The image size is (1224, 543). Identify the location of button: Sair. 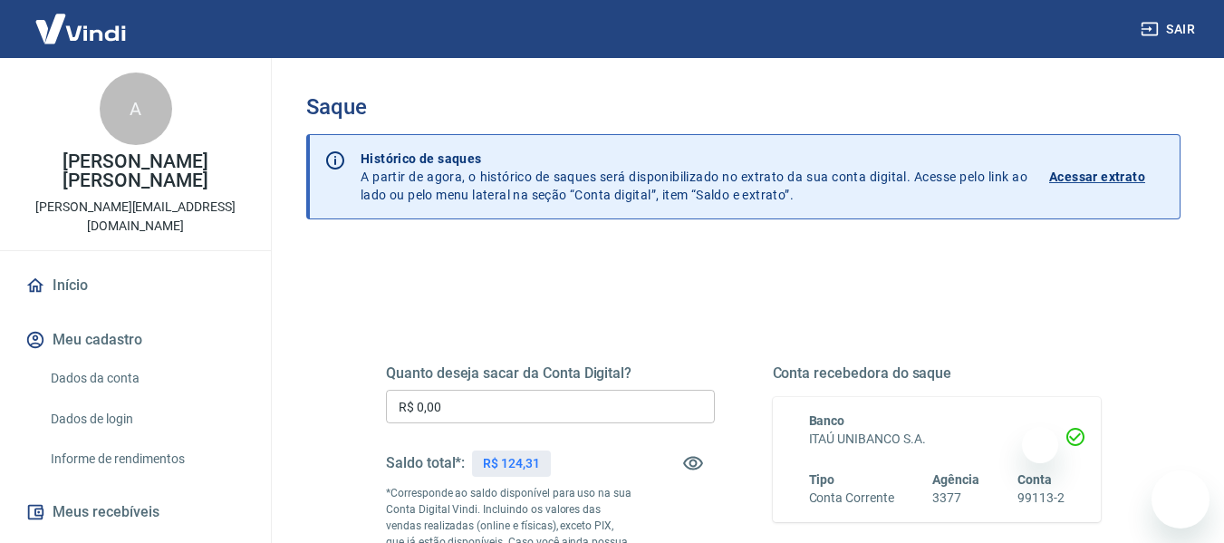
(1170, 29).